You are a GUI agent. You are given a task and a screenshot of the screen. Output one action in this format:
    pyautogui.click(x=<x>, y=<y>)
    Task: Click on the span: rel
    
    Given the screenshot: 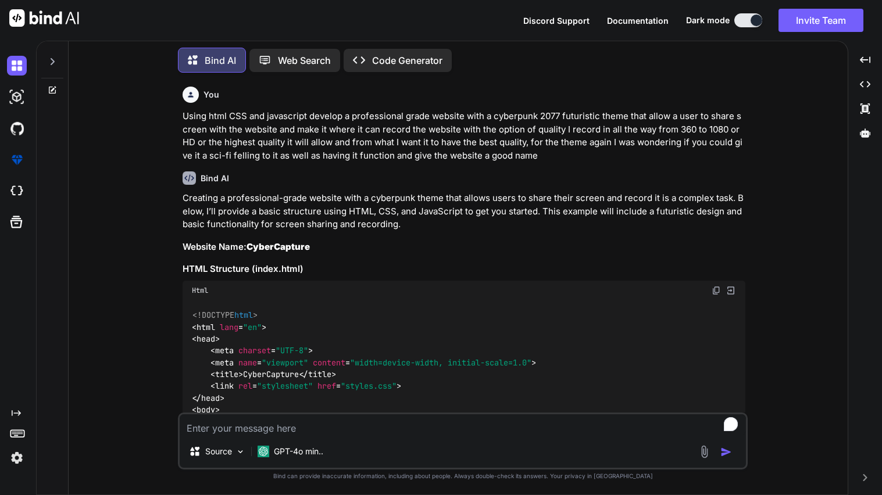 What is the action you would take?
    pyautogui.click(x=245, y=387)
    